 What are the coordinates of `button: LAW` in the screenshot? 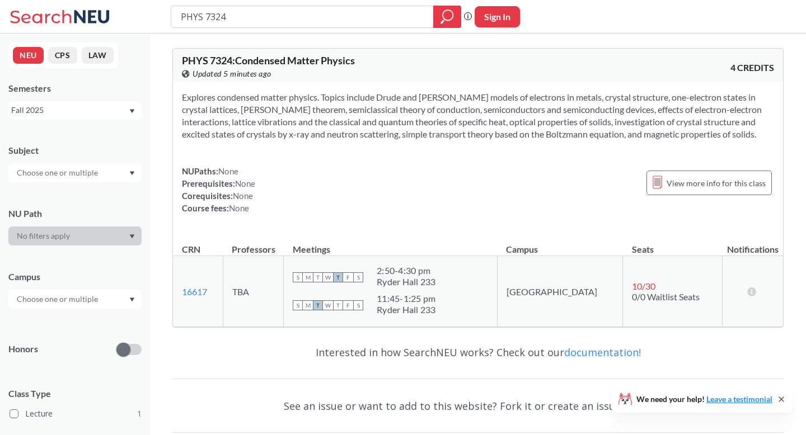 It's located at (97, 55).